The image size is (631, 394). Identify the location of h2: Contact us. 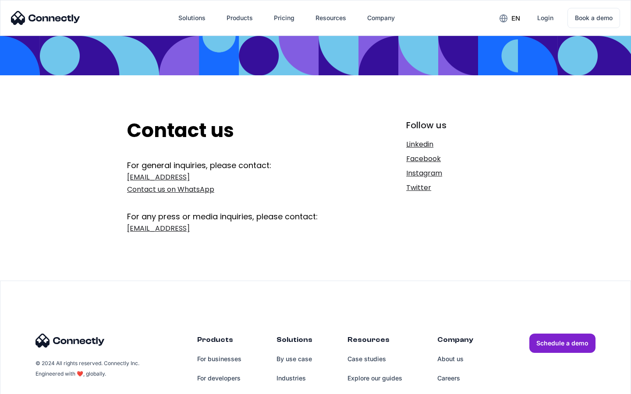
(238, 131).